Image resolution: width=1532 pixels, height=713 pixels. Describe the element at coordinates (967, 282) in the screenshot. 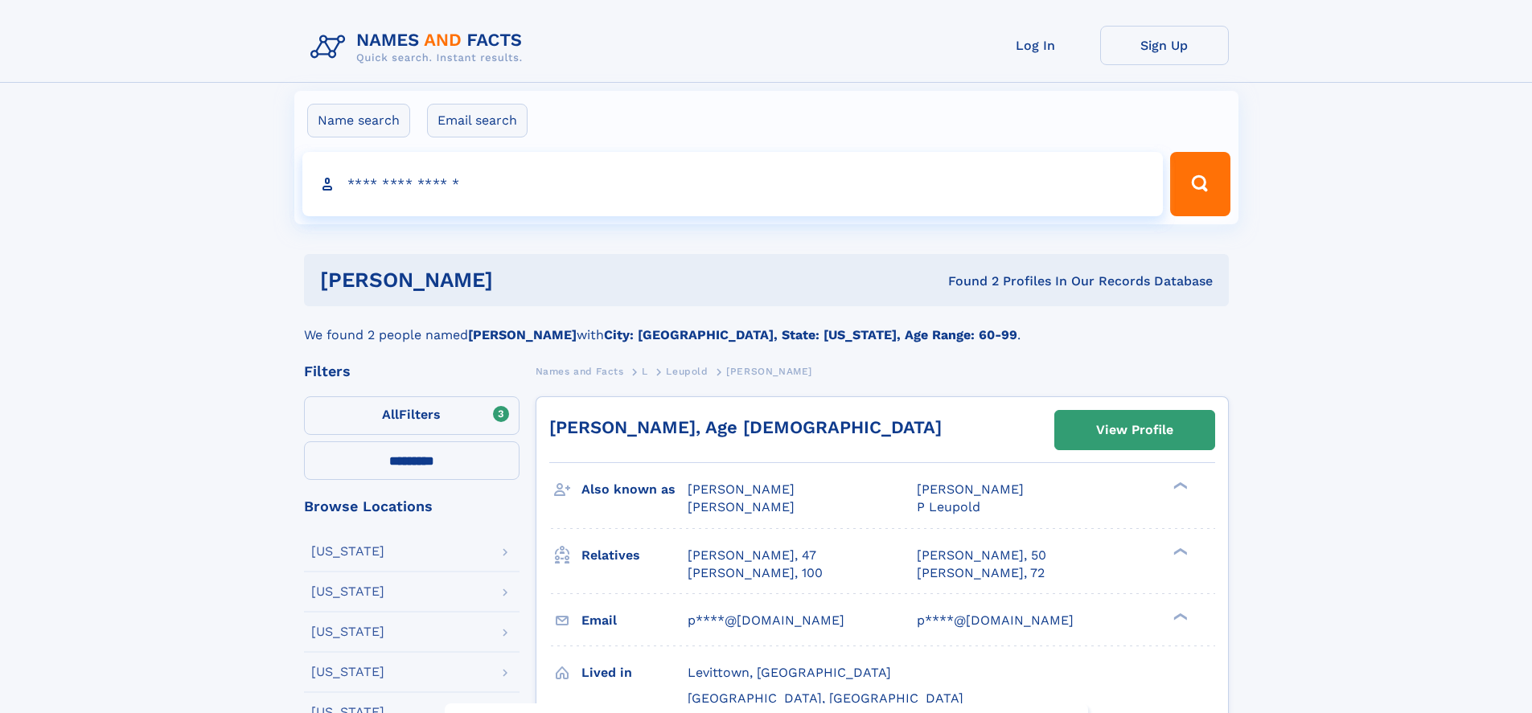

I see `div: Found 2 Profiles In Our Records Database` at that location.